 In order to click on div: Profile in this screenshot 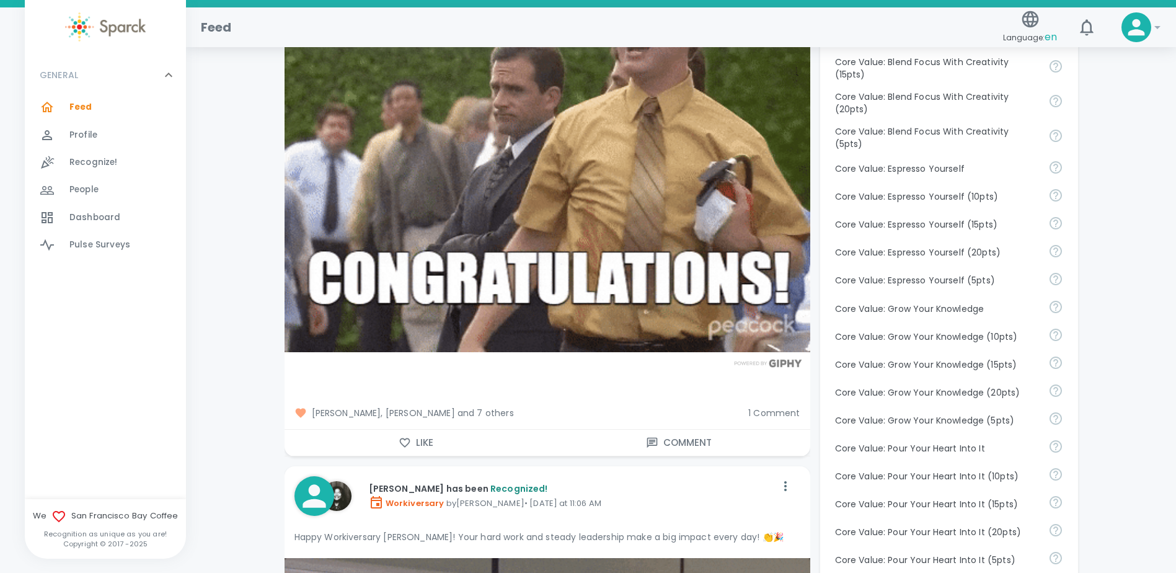, I will do `click(105, 135)`.